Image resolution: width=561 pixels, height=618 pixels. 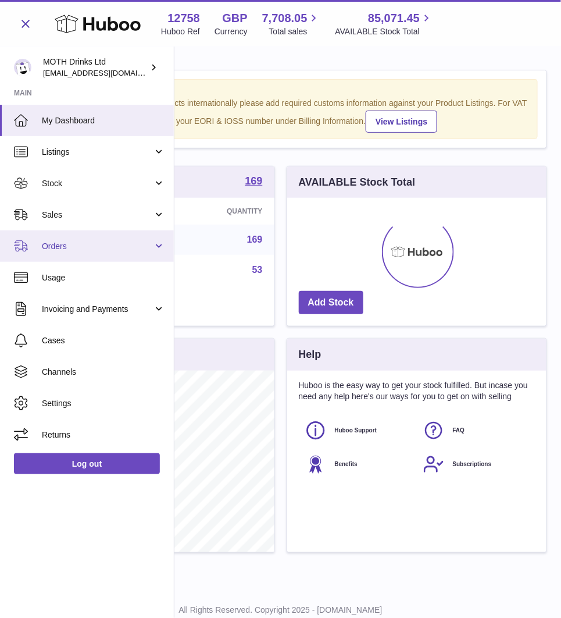 What do you see at coordinates (97, 246) in the screenshot?
I see `span: Orders` at bounding box center [97, 246].